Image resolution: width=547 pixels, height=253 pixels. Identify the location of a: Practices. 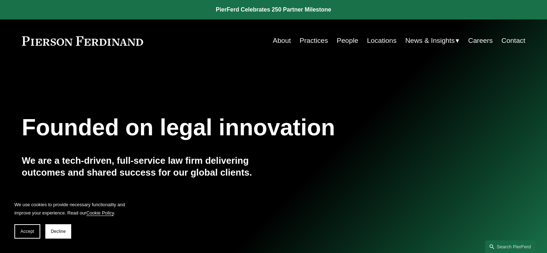
(314, 41).